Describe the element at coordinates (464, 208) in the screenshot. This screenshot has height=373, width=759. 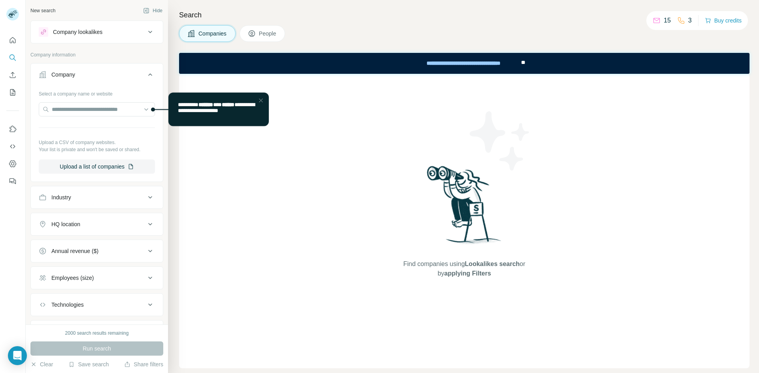
I see `img: Surfe Illustration - Woman searching with binoculars` at that location.